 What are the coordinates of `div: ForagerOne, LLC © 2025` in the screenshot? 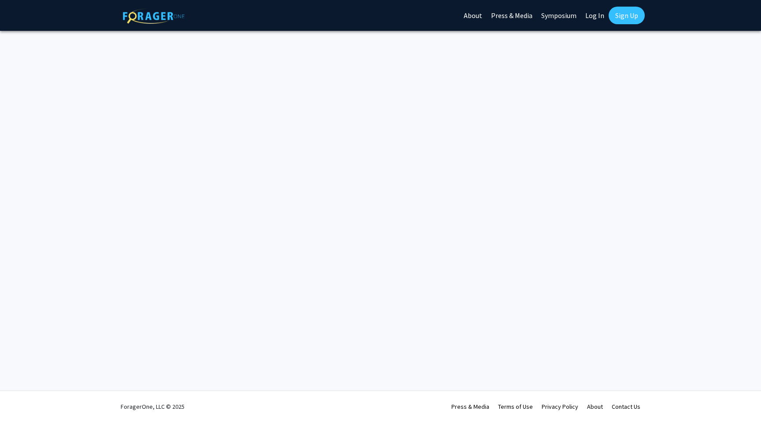 It's located at (152, 406).